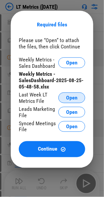 This screenshot has width=104, height=197. I want to click on button: ContinueContinue, so click(52, 150).